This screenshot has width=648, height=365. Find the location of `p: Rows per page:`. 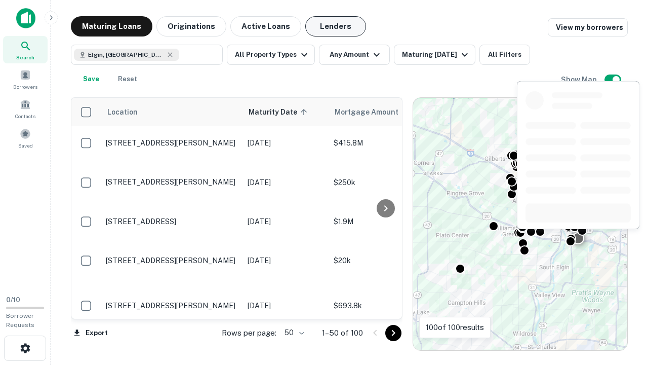

p: Rows per page: is located at coordinates (249, 333).